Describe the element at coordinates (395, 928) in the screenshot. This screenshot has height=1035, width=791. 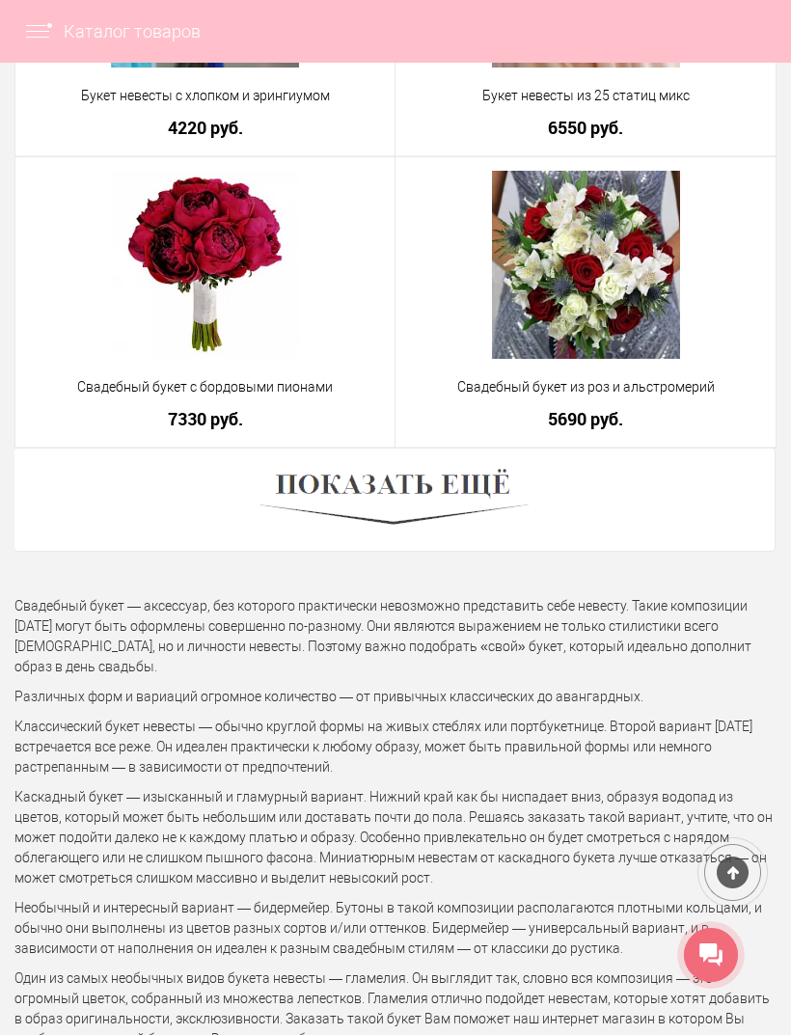
I see `p: Необычный и интересный вариант — бидермейер. Бутоны в такой композиции располагаются плотными кол...` at that location.